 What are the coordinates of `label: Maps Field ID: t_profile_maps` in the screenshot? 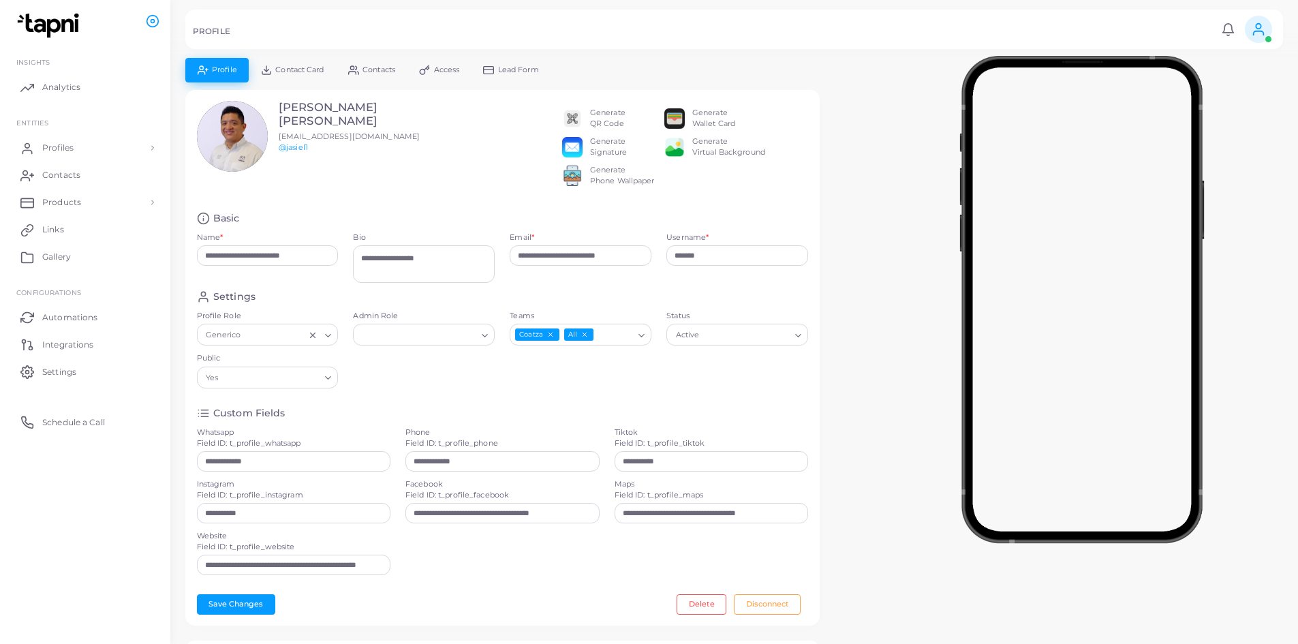 It's located at (659, 490).